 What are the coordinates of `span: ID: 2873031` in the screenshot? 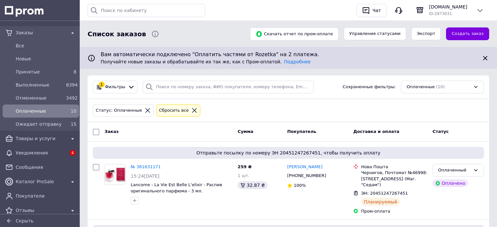 It's located at (441, 14).